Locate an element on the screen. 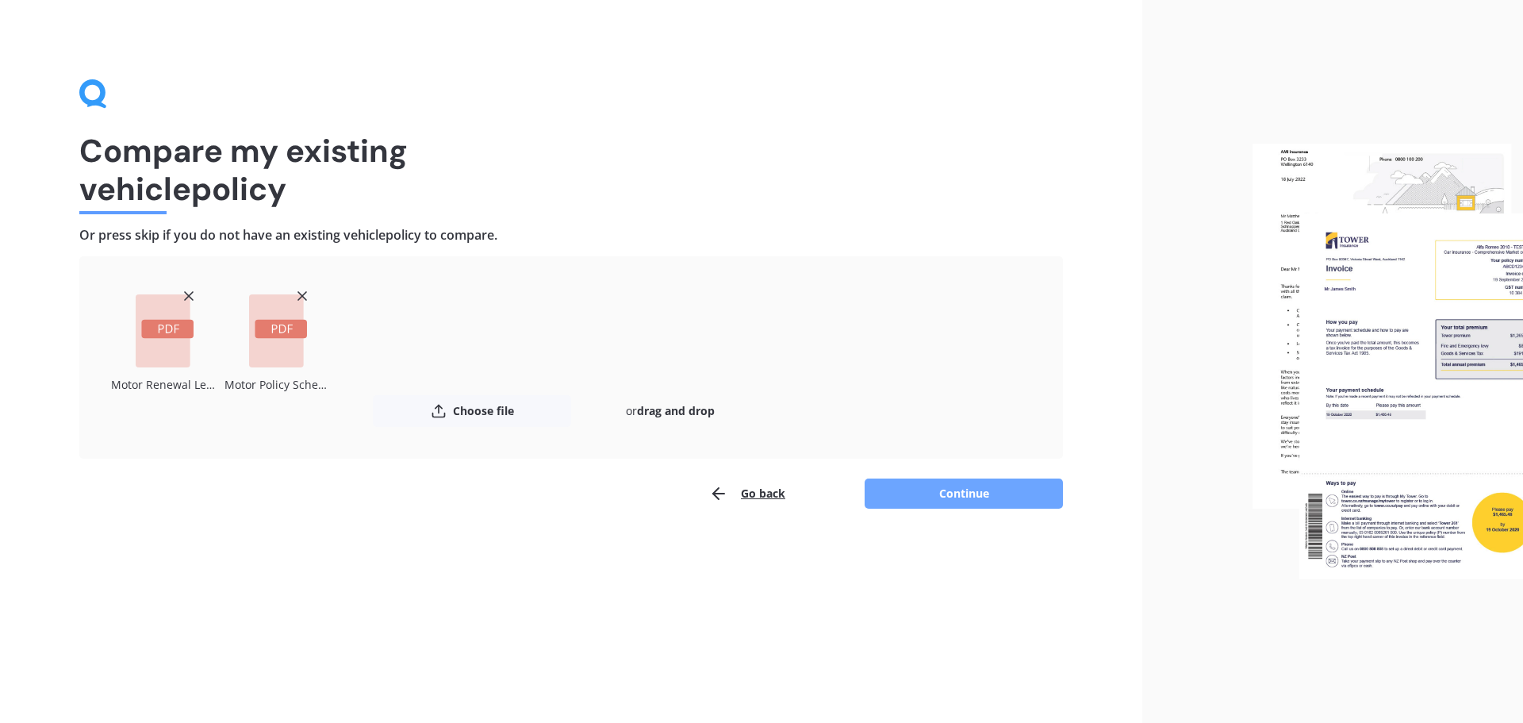 The width and height of the screenshot is (1523, 723). button: Choose file is located at coordinates (472, 411).